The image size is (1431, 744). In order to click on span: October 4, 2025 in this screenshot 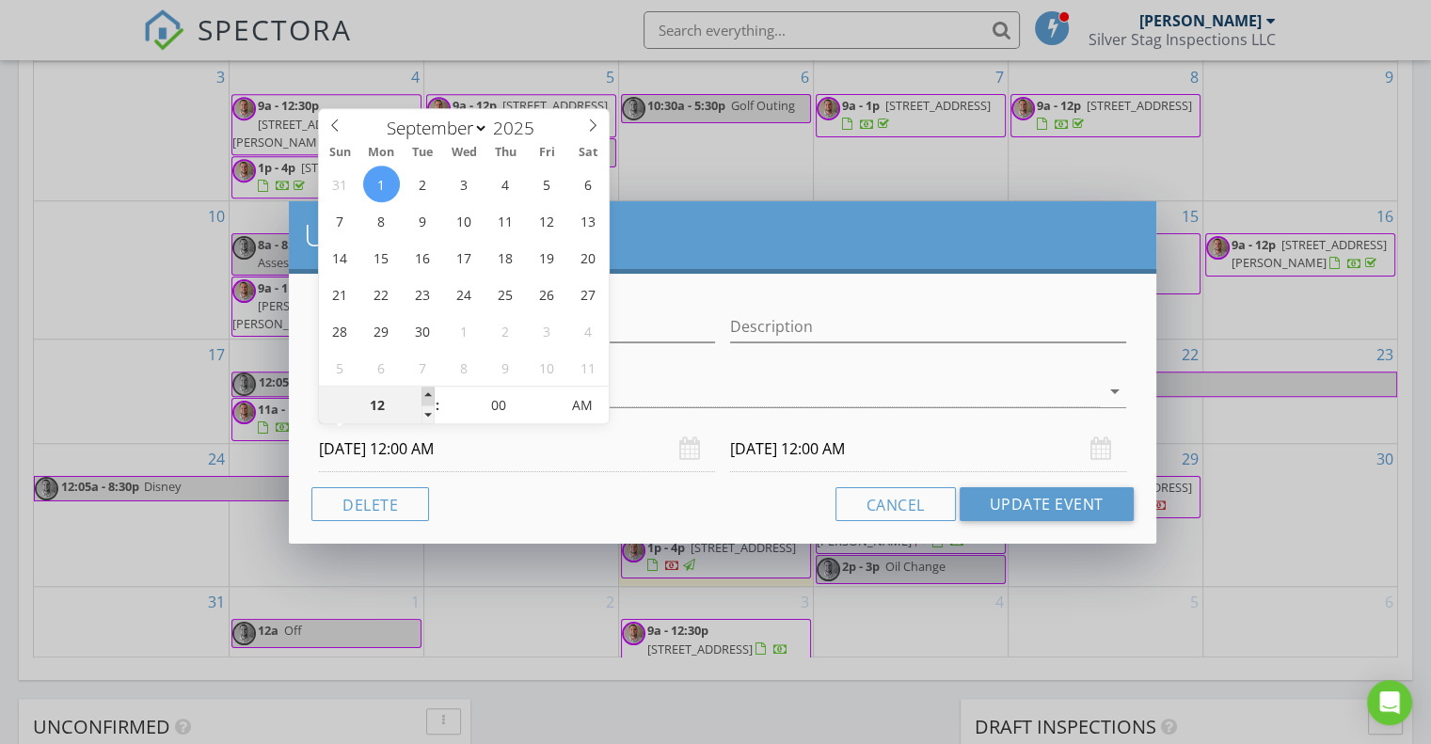, I will do `click(587, 330)`.